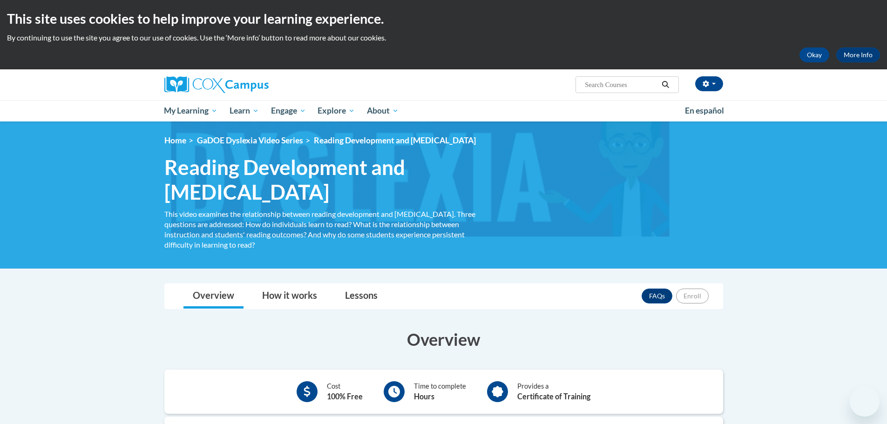 The image size is (887, 424). I want to click on button: Okay, so click(814, 55).